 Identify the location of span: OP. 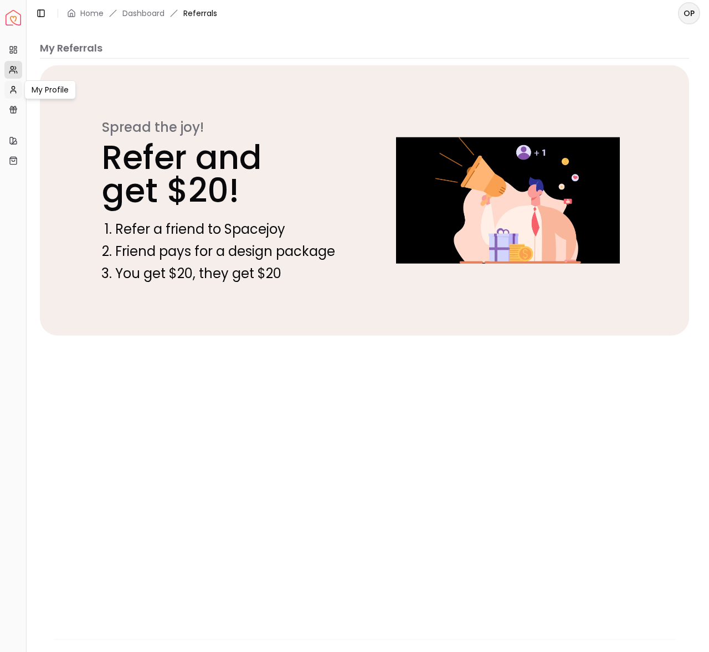
(689, 13).